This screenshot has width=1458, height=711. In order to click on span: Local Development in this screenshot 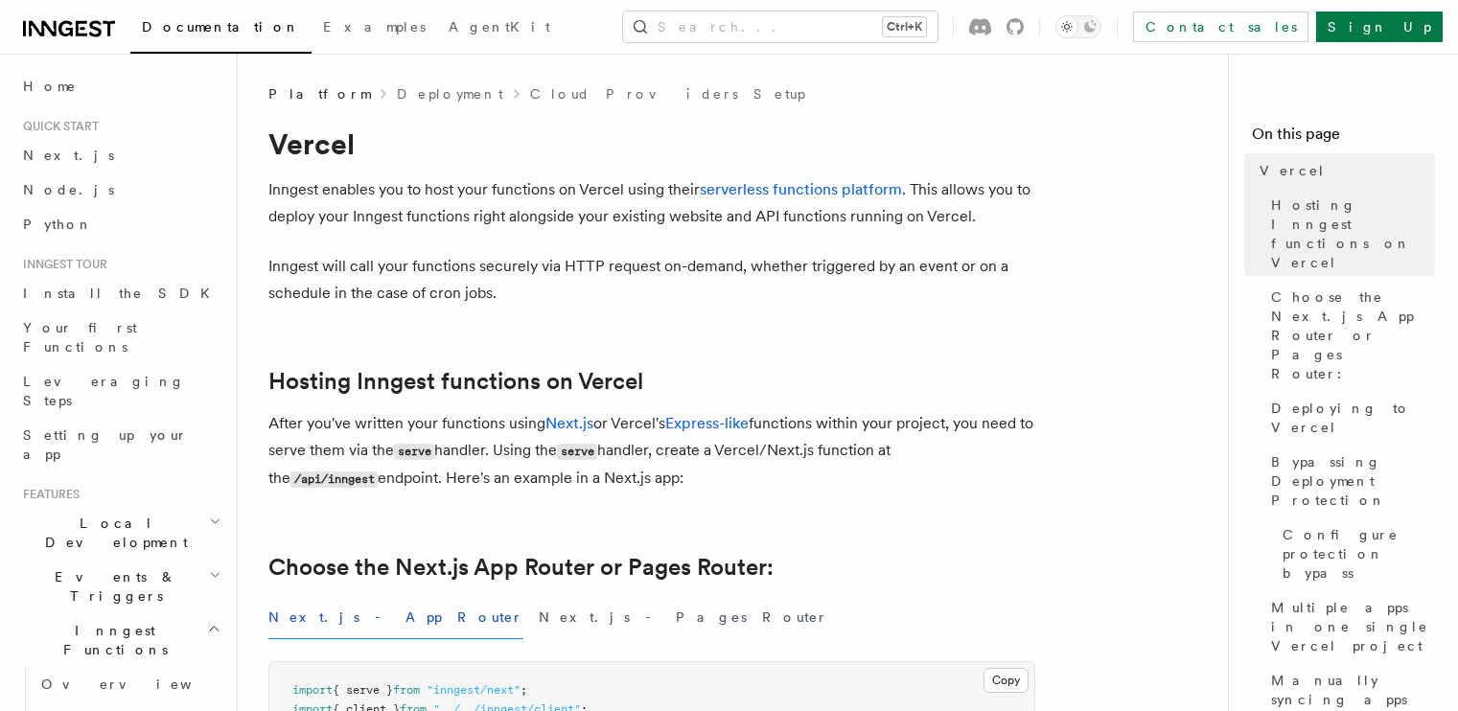, I will do `click(112, 533)`.